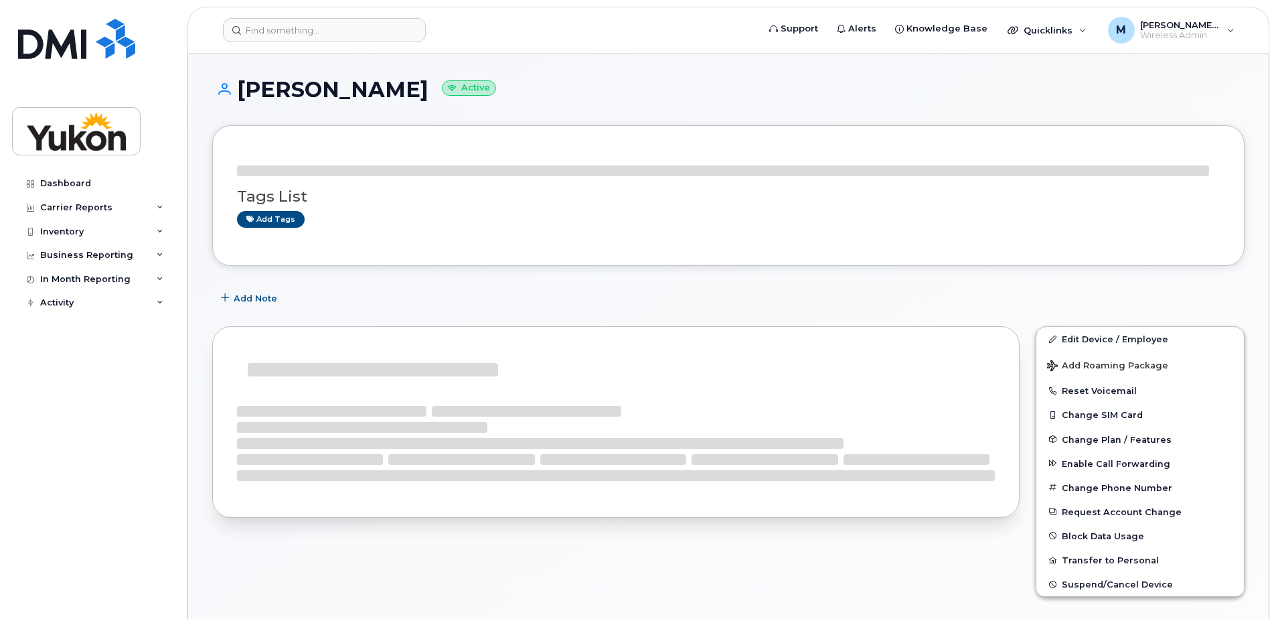 This screenshot has width=1276, height=619. What do you see at coordinates (1140, 390) in the screenshot?
I see `button: Reset Voicemail` at bounding box center [1140, 390].